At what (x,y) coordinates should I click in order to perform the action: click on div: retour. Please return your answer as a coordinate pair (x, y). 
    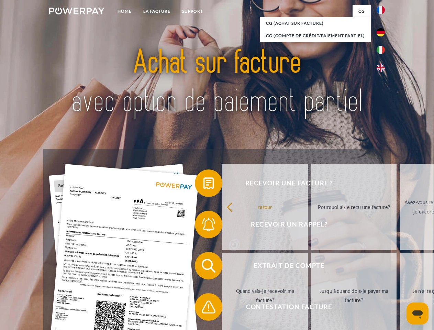
    Looking at the image, I should click on (265, 206).